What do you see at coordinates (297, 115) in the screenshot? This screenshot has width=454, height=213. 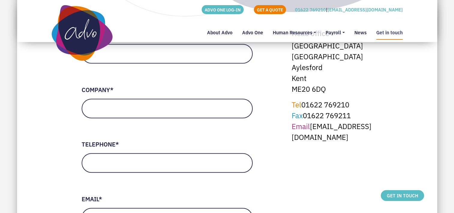 I see `span: Fax` at bounding box center [297, 115].